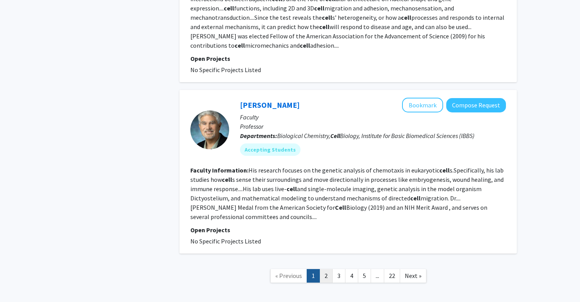  What do you see at coordinates (376, 136) in the screenshot?
I see `span: Biological Chemistry, Biology, Institute for Basic Biomedical Sciences (IBBS)` at bounding box center [376, 136].